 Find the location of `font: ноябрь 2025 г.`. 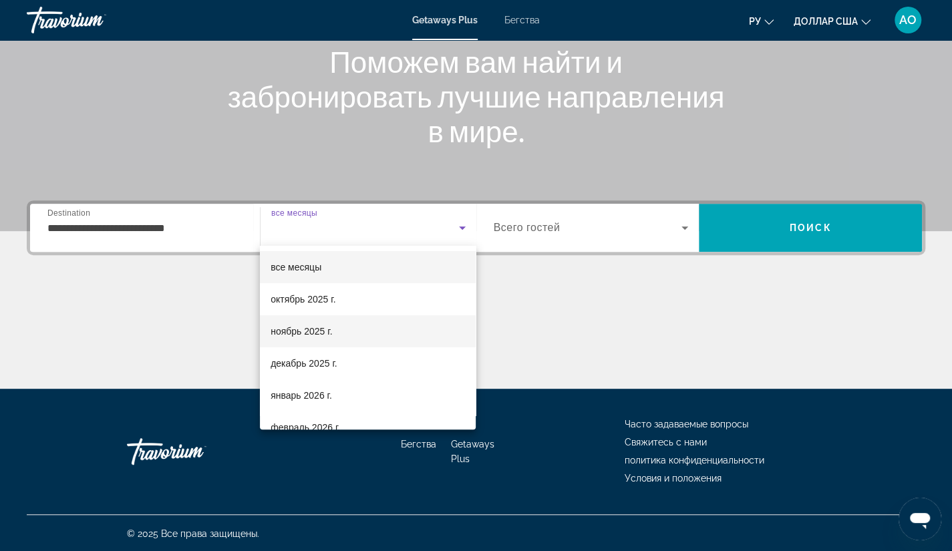

font: ноябрь 2025 г. is located at coordinates (301, 331).